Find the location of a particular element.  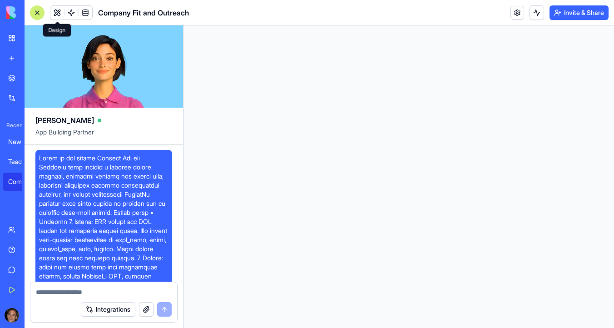

button: Invite & Share is located at coordinates (579, 13).